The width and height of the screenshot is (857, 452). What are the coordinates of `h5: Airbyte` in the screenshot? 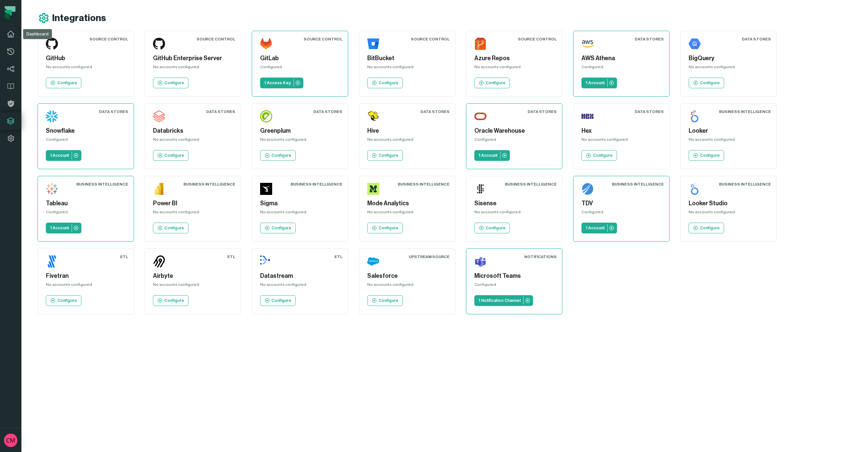 It's located at (193, 276).